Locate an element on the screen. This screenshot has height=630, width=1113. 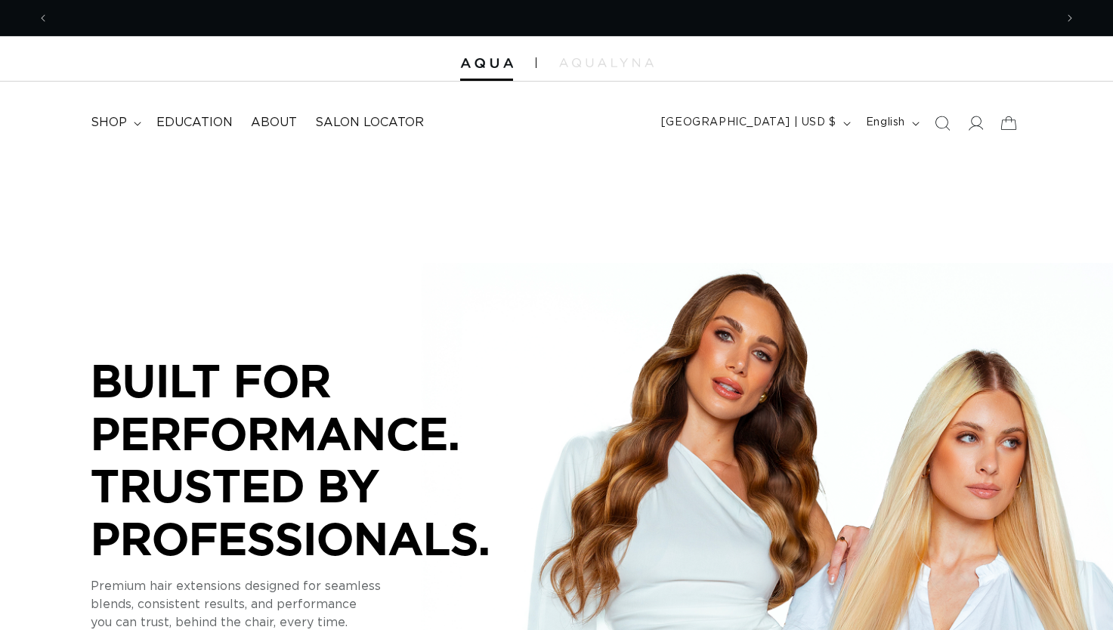
summary: Search is located at coordinates (943, 123).